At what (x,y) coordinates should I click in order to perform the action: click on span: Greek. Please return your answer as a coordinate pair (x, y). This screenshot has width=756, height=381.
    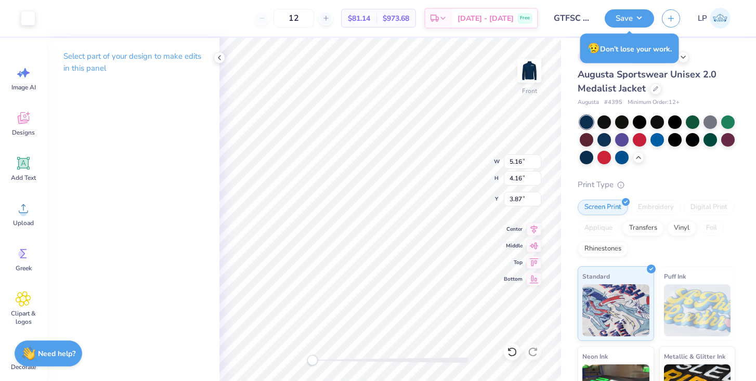
    Looking at the image, I should click on (23, 268).